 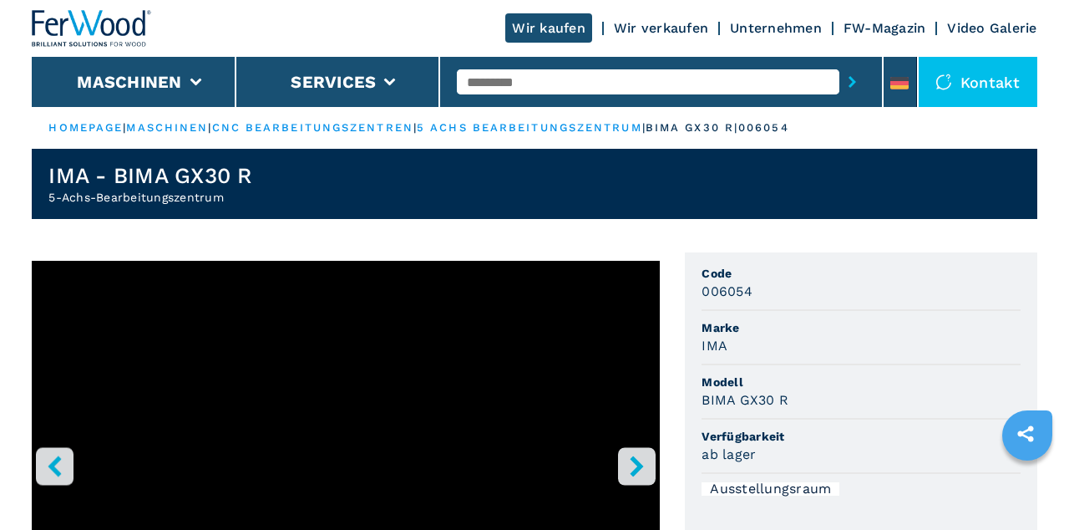 What do you see at coordinates (728, 454) in the screenshot?
I see `h3: ab lager` at bounding box center [728, 454].